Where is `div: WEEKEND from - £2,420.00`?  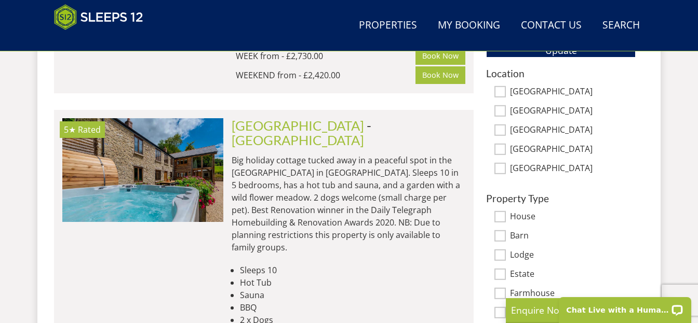
div: WEEKEND from - £2,420.00 is located at coordinates (325, 75).